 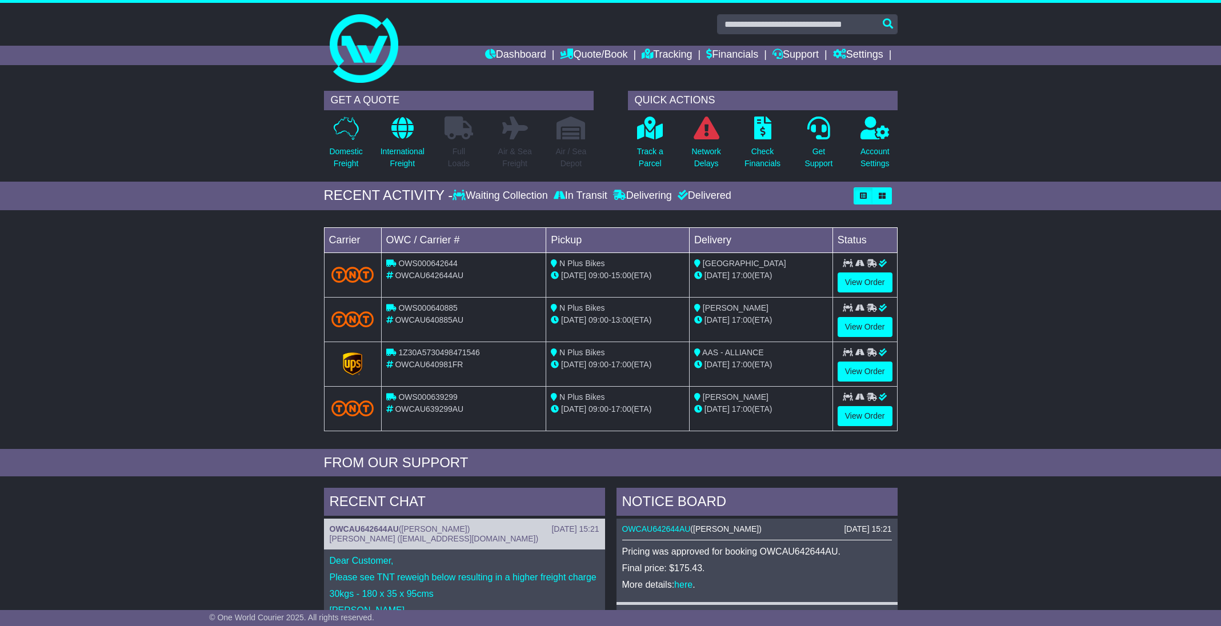 What do you see at coordinates (428, 264) in the screenshot?
I see `span: OWS000642644` at bounding box center [428, 264].